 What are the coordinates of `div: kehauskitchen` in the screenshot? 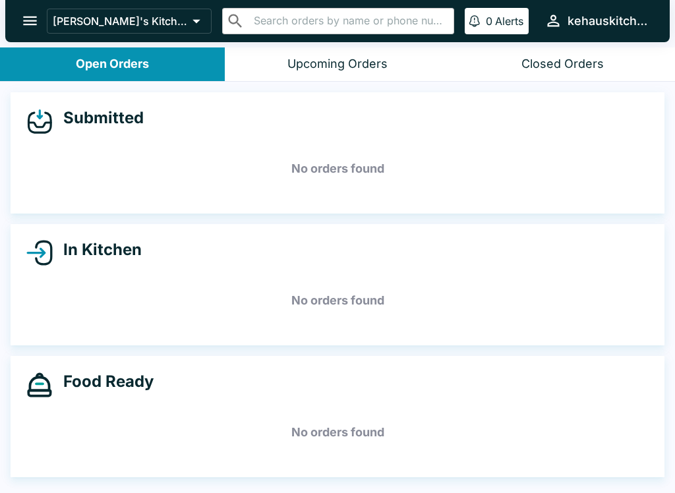 It's located at (608, 21).